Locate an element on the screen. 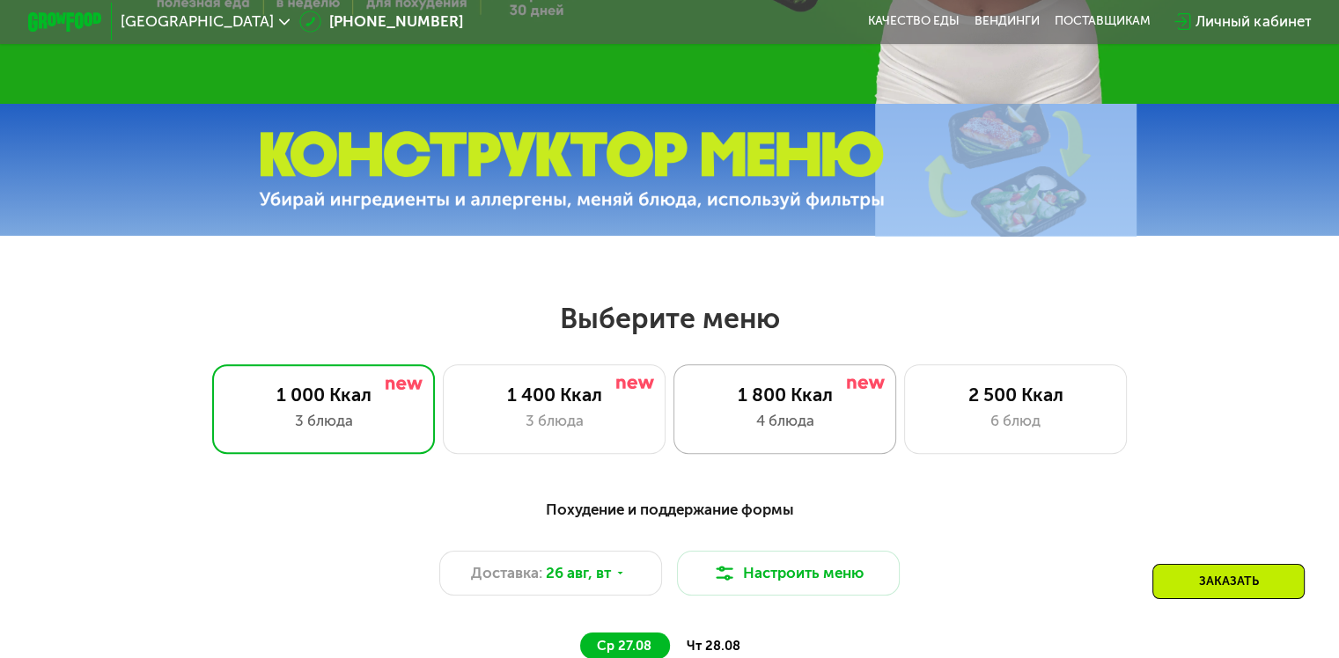 The height and width of the screenshot is (658, 1339). div: 4 блюда is located at coordinates (784, 421).